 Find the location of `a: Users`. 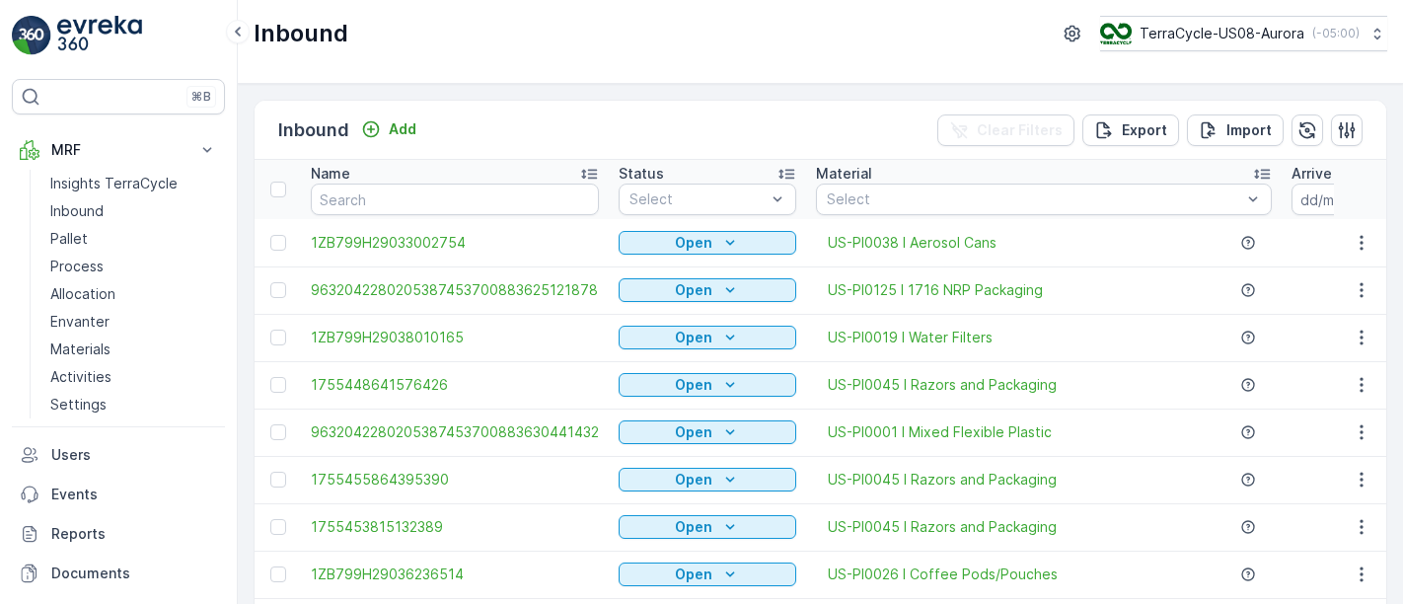

a: Users is located at coordinates (118, 455).